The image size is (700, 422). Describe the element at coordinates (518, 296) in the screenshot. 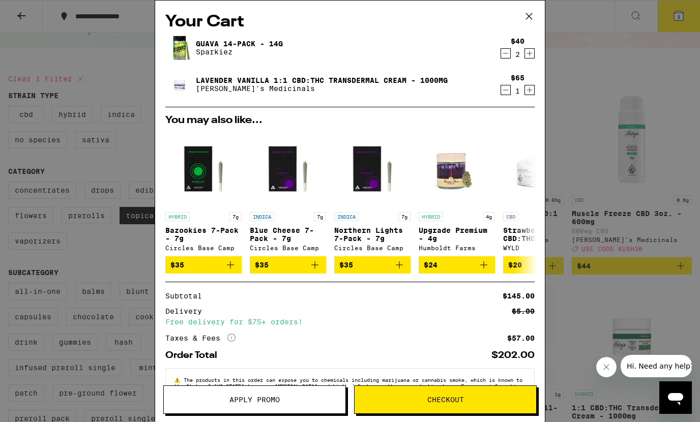

I see `div: $145.00` at that location.